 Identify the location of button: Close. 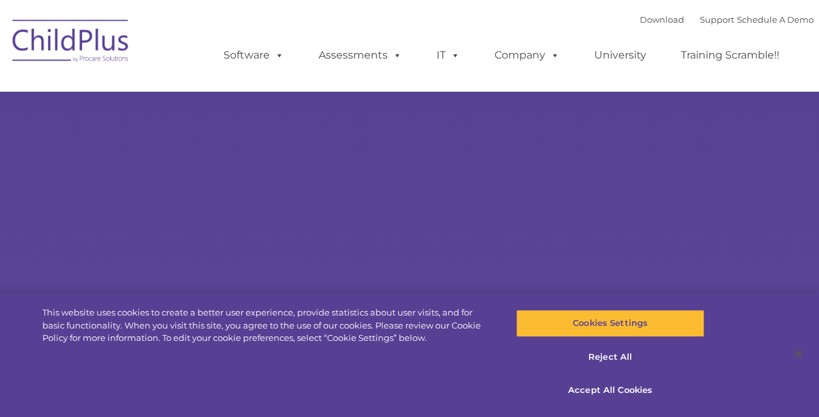
(798, 354).